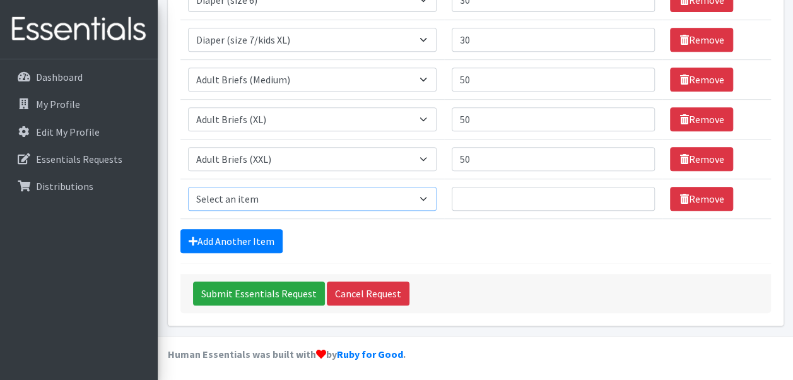 The height and width of the screenshot is (380, 793). What do you see at coordinates (370, 354) in the screenshot?
I see `a: Ruby for Good` at bounding box center [370, 354].